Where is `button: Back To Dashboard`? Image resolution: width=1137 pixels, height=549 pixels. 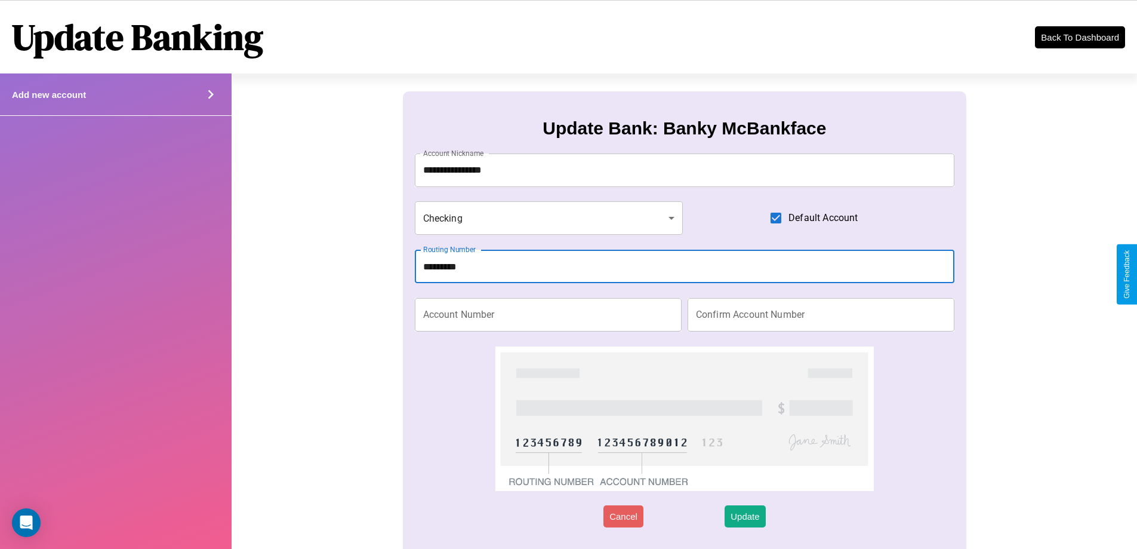
button: Back To Dashboard is located at coordinates (1080, 37).